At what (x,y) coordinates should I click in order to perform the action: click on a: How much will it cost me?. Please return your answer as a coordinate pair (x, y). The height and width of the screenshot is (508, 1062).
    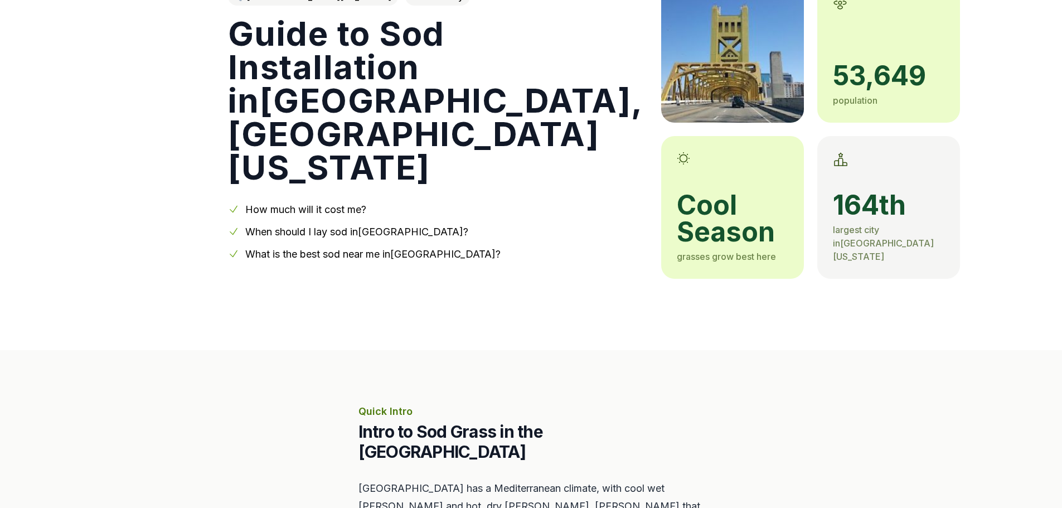
    Looking at the image, I should click on (305, 209).